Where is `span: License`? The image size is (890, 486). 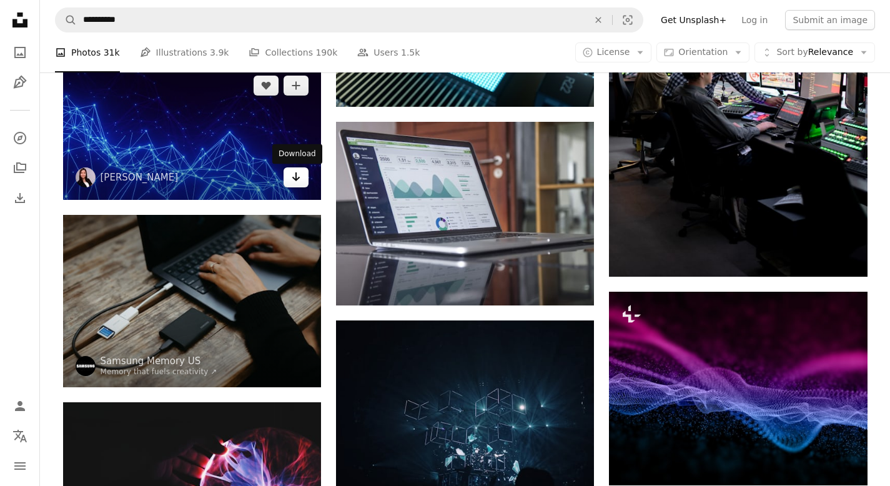
span: License is located at coordinates (613, 52).